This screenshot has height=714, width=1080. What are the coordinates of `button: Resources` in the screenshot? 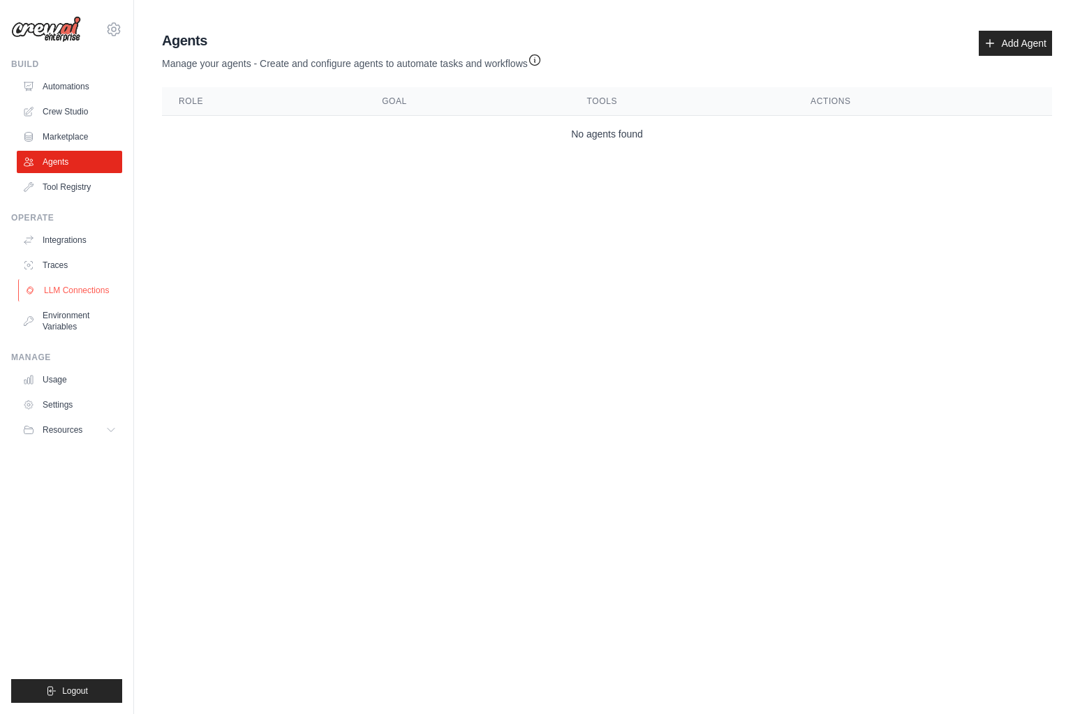 It's located at (69, 430).